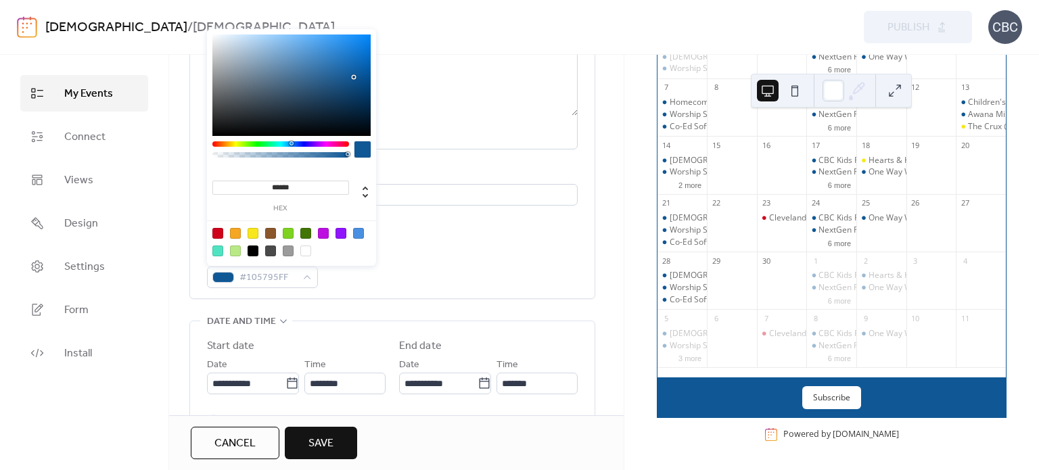 The height and width of the screenshot is (470, 1039). What do you see at coordinates (76, 310) in the screenshot?
I see `span: Form` at bounding box center [76, 310].